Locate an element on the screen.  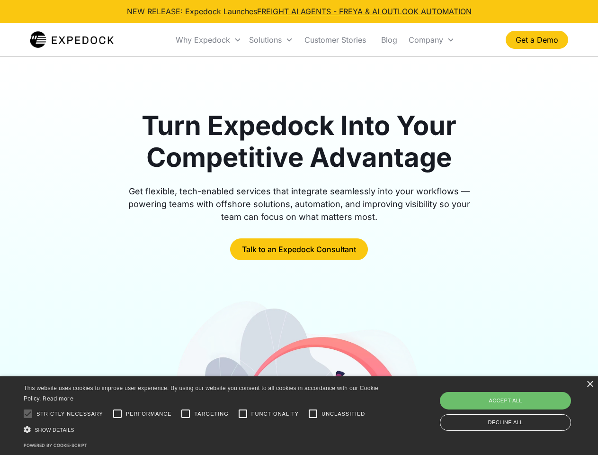
a: home is located at coordinates (72, 40).